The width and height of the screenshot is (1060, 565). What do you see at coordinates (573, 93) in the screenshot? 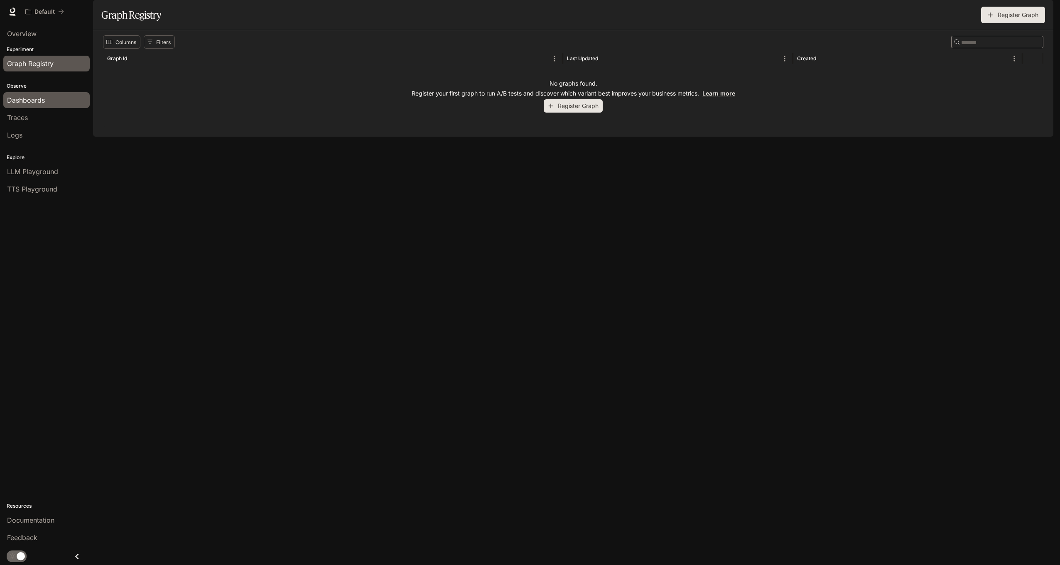
I see `p: Register your first graph to run A/B tests and discover which variant best improves your business...` at bounding box center [573, 93].